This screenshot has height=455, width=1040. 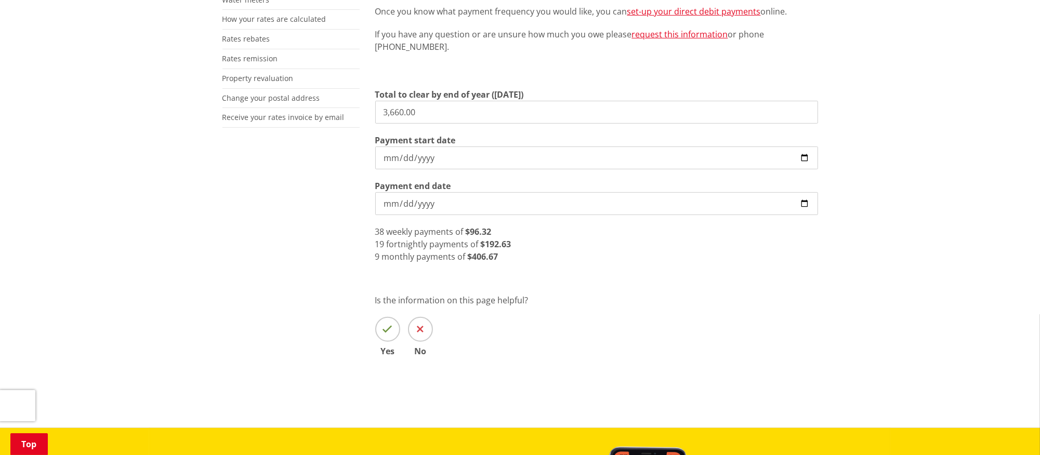 I want to click on strong: $192.63, so click(x=496, y=244).